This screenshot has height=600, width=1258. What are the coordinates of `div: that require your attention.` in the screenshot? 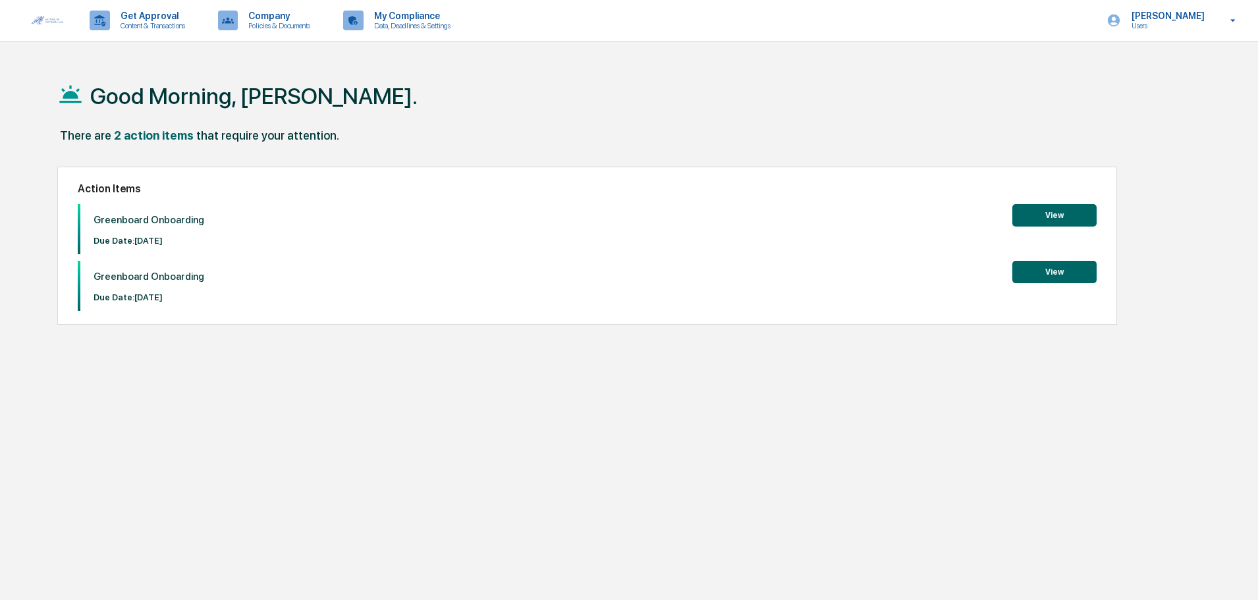 It's located at (267, 135).